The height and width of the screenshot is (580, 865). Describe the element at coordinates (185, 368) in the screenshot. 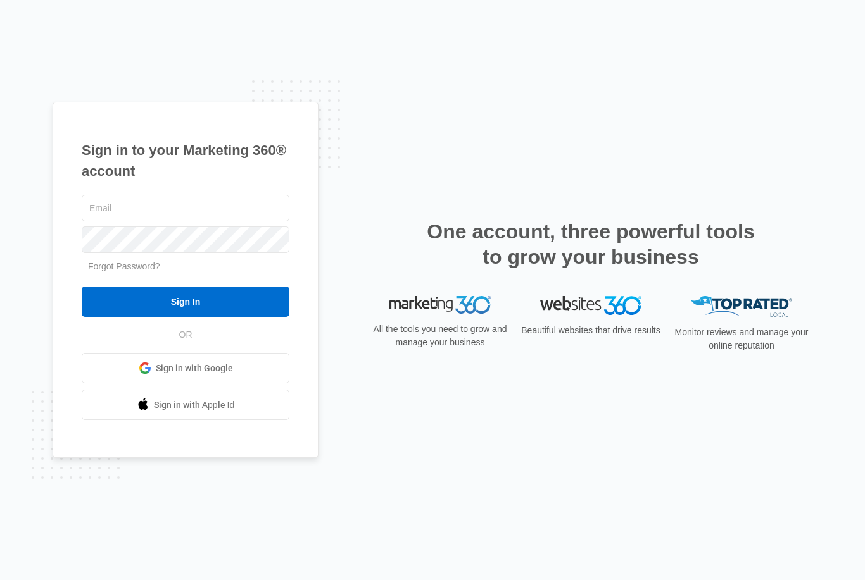

I see `a: Sign in with Google` at that location.